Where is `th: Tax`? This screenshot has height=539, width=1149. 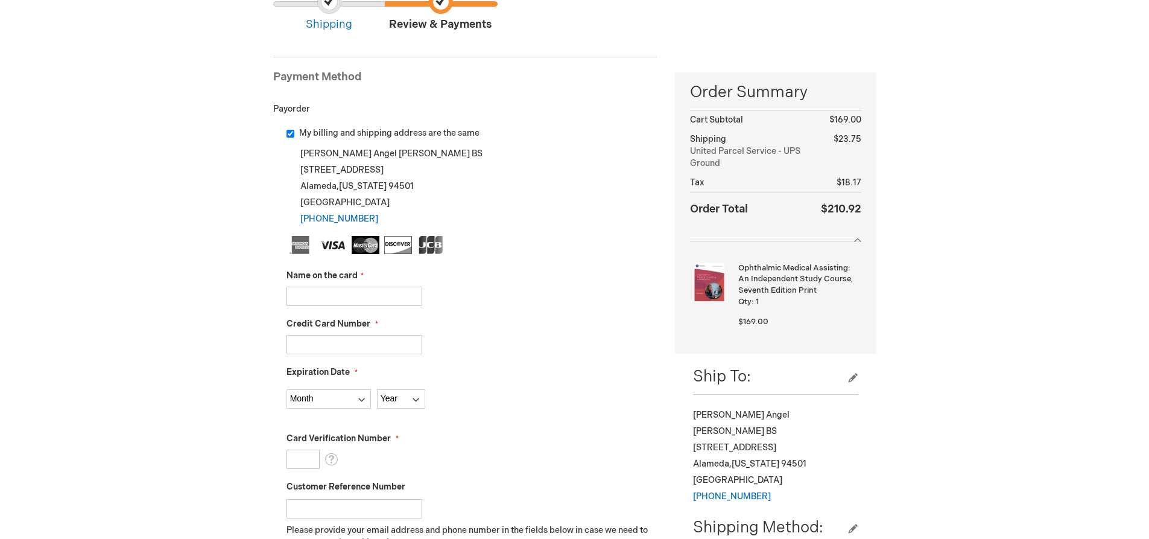
th: Tax is located at coordinates (755, 183).